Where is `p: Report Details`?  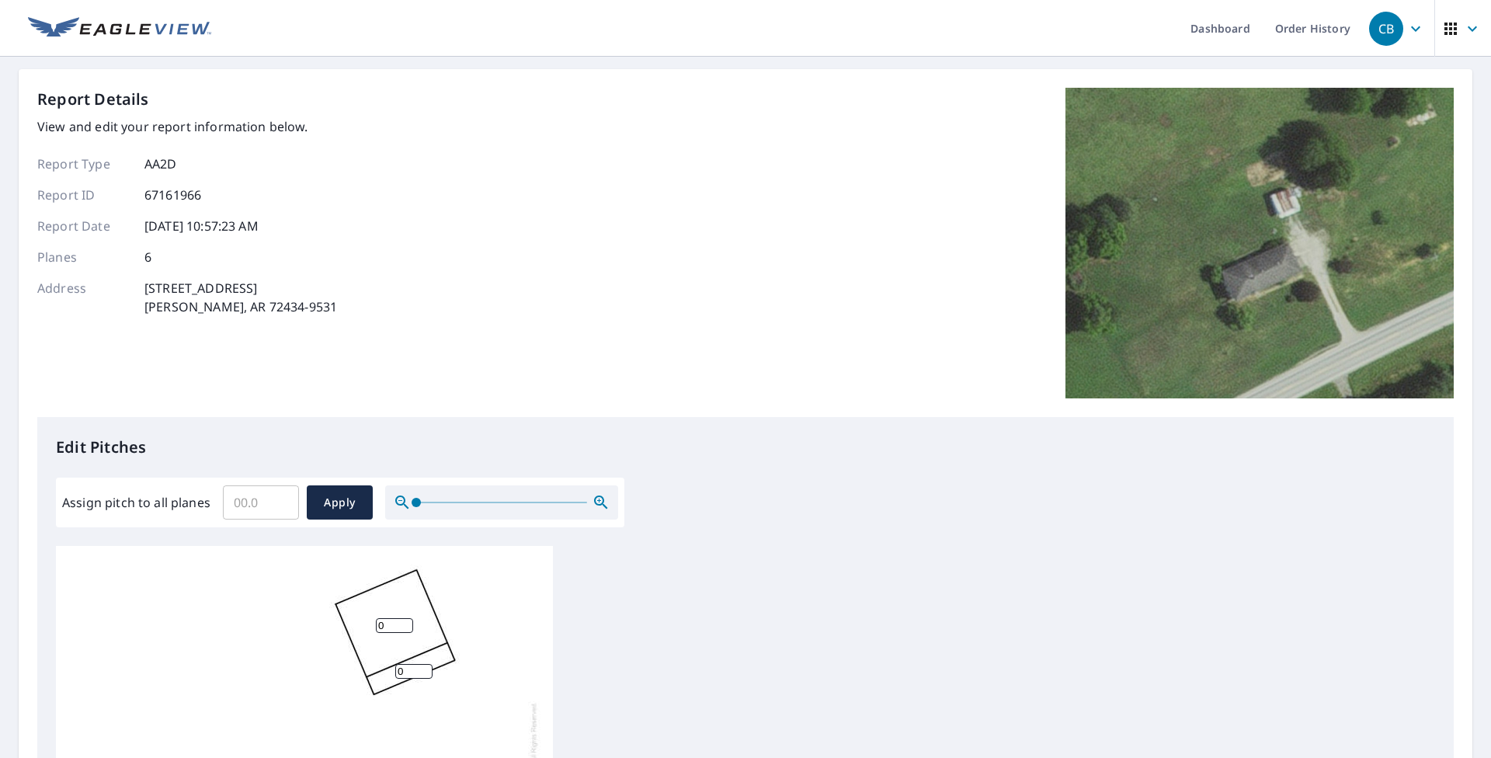
p: Report Details is located at coordinates (93, 99).